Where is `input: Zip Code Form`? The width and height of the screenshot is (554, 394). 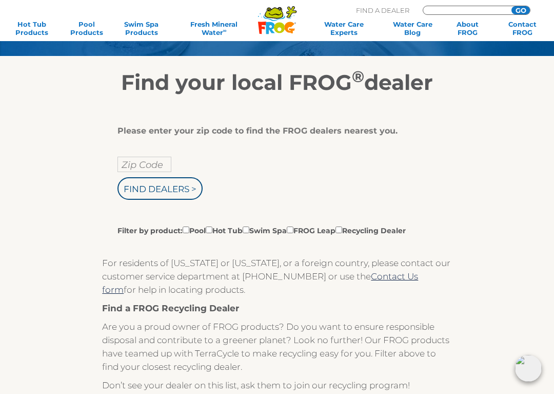 input: Zip Code Form is located at coordinates (465, 10).